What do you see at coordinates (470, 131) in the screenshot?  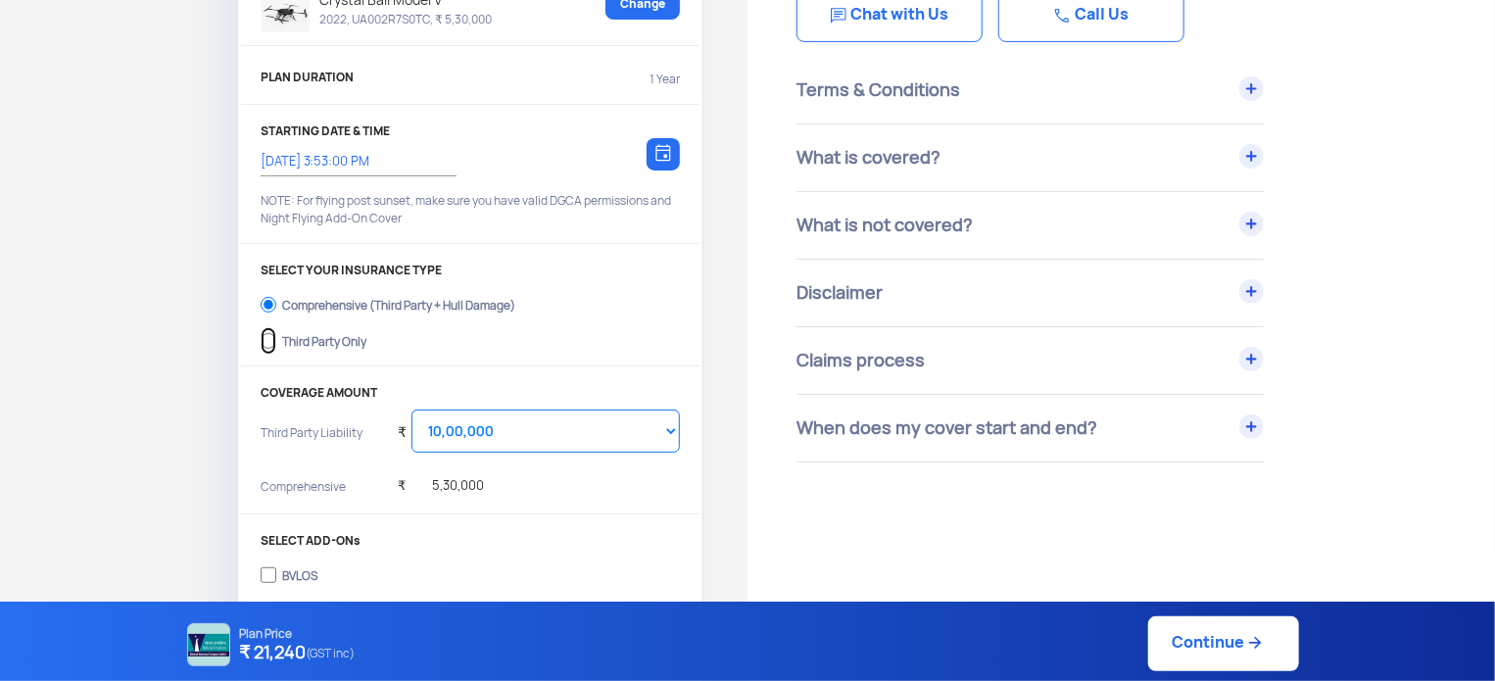 I see `p: STARTING DATE & TIME` at bounding box center [470, 131].